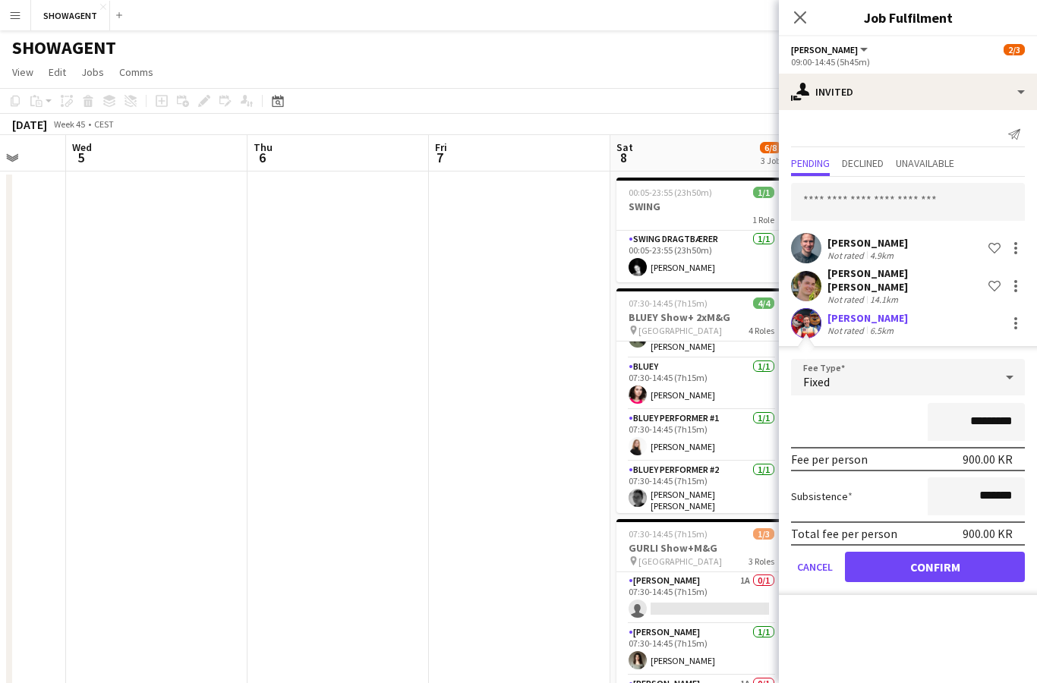 This screenshot has width=1037, height=683. Describe the element at coordinates (908, 17) in the screenshot. I see `h3: Job Fulfilment` at that location.